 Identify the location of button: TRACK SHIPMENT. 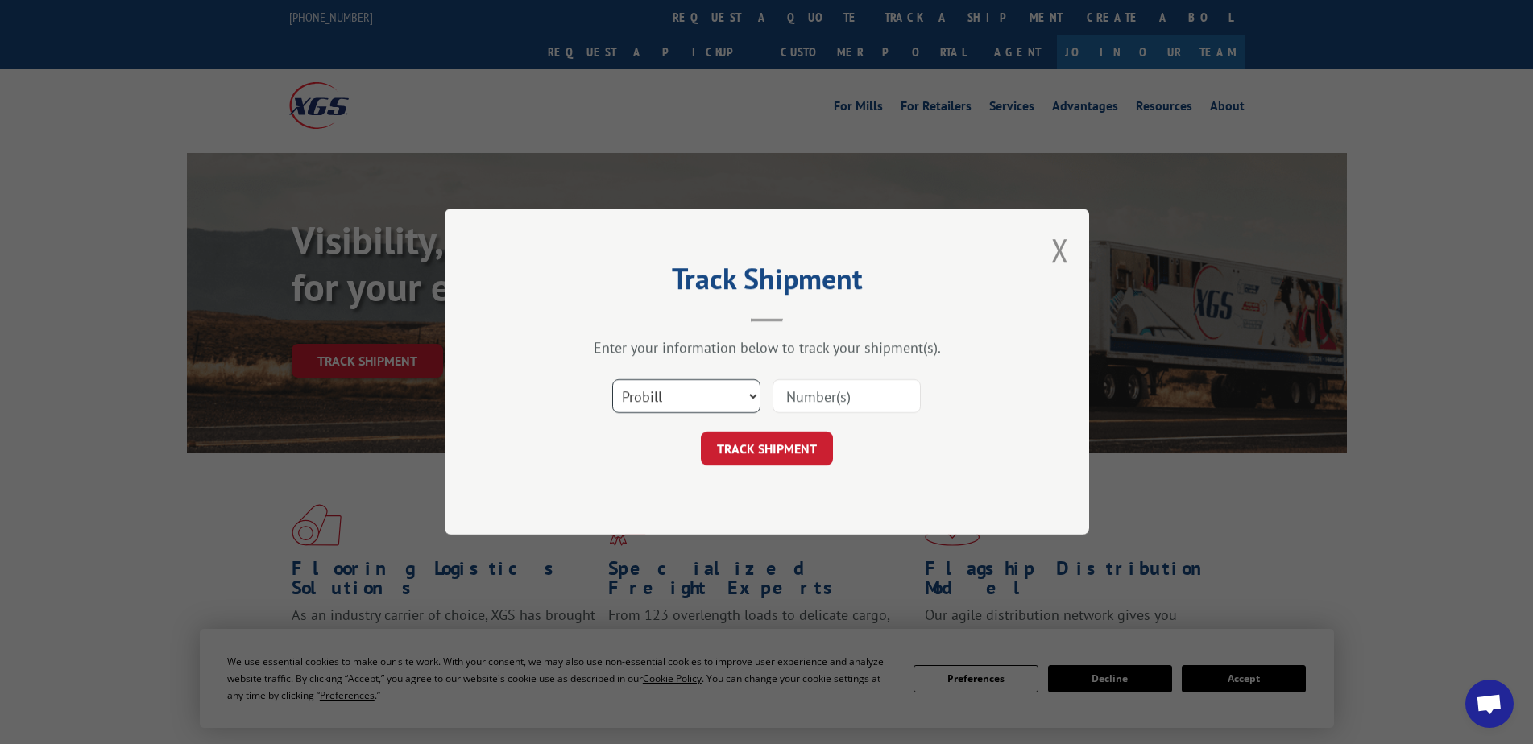
(767, 450).